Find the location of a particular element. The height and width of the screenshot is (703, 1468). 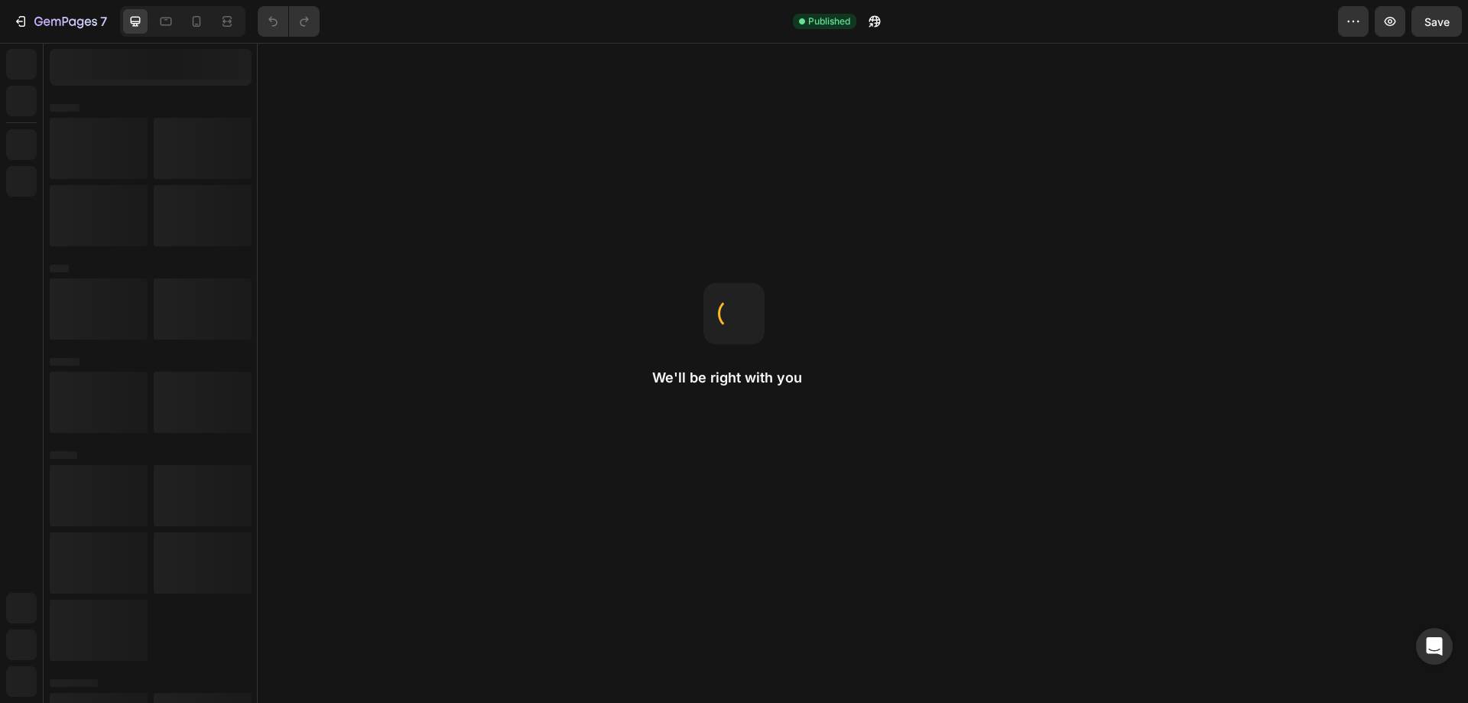

h2: We'll be right with you is located at coordinates (734, 378).